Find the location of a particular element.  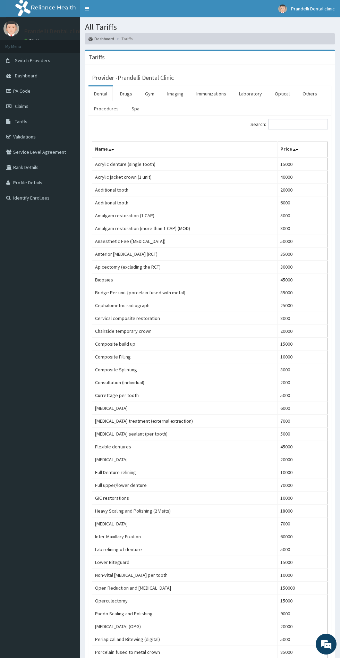

td: Composite Filling is located at coordinates (185, 357).